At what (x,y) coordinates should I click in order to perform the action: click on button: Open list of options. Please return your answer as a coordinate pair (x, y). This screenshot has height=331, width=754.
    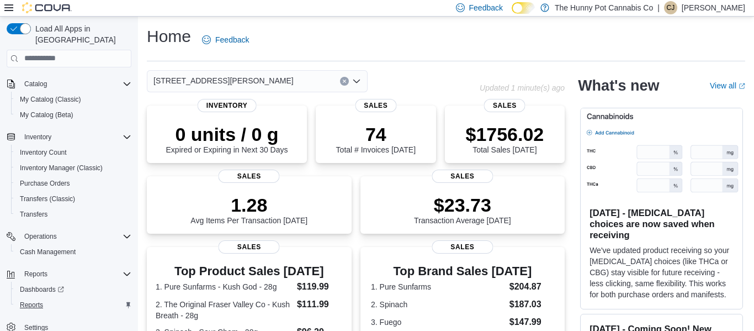
    Looking at the image, I should click on (357, 81).